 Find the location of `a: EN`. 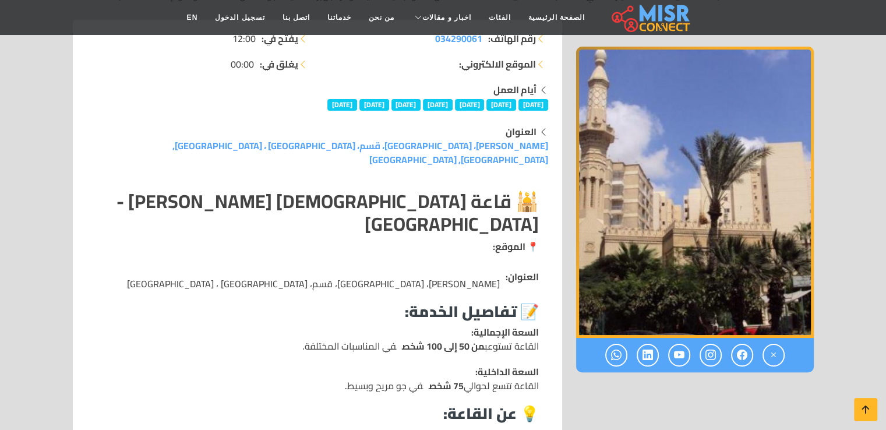

a: EN is located at coordinates (192, 17).